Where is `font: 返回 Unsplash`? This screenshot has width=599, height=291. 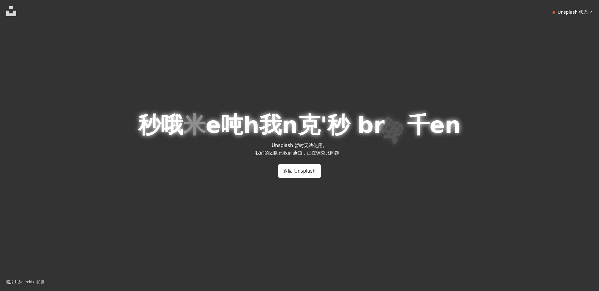 font: 返回 Unsplash is located at coordinates (299, 171).